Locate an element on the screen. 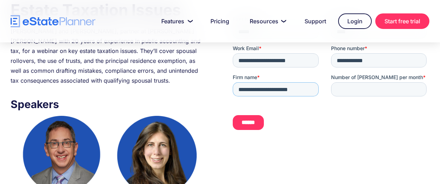 Image resolution: width=440 pixels, height=184 pixels. a: Support is located at coordinates (315, 21).